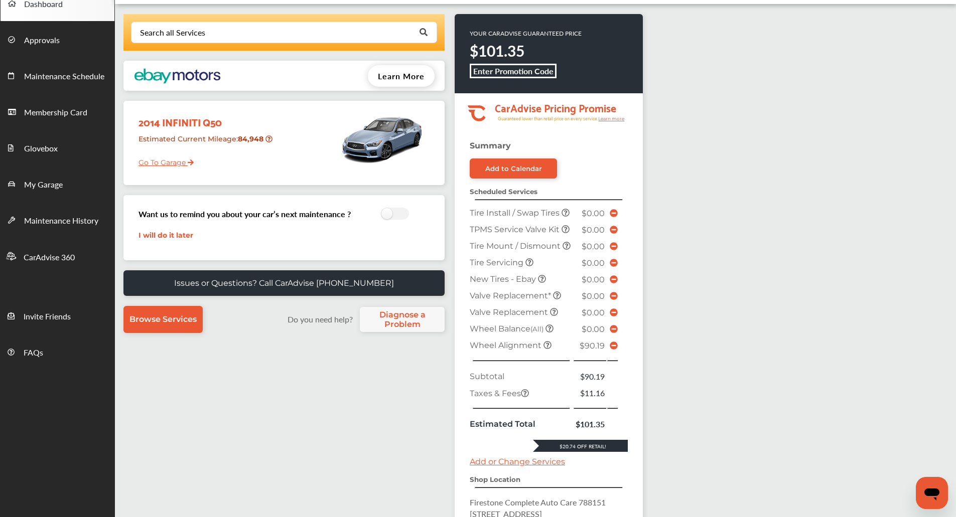 Image resolution: width=956 pixels, height=517 pixels. I want to click on td: Estimated Total, so click(520, 424).